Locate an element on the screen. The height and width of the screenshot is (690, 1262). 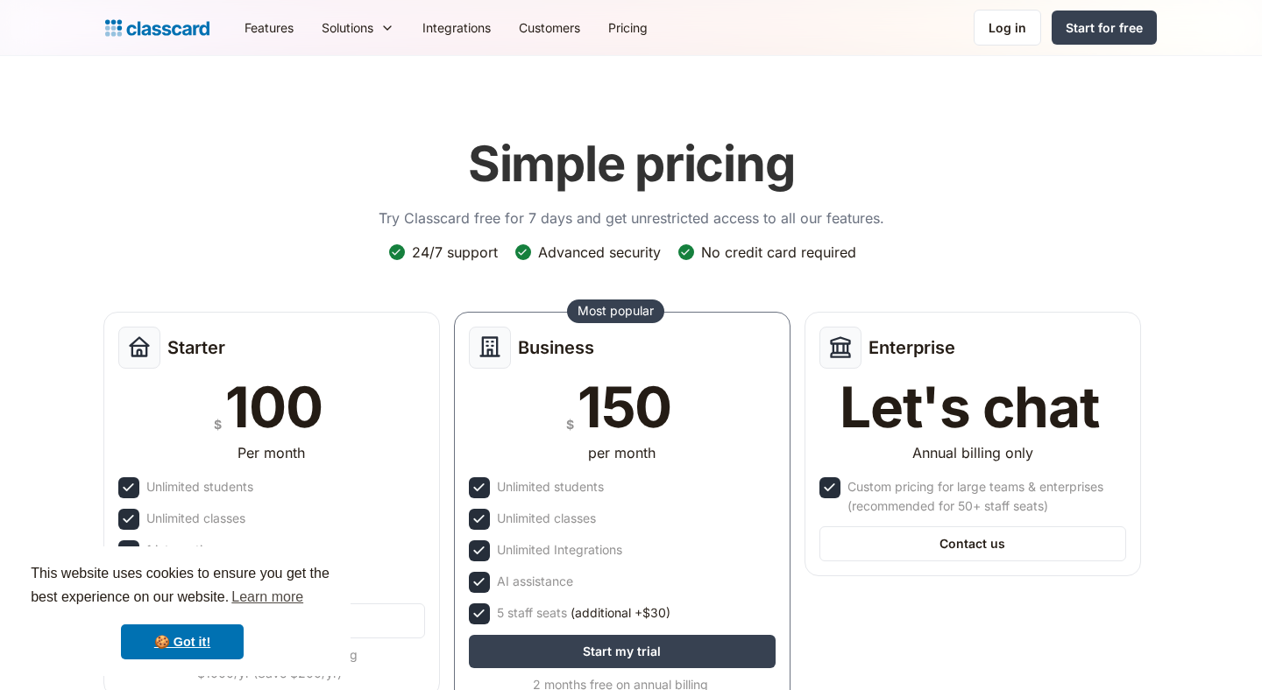
h2: Business is located at coordinates (555, 348).